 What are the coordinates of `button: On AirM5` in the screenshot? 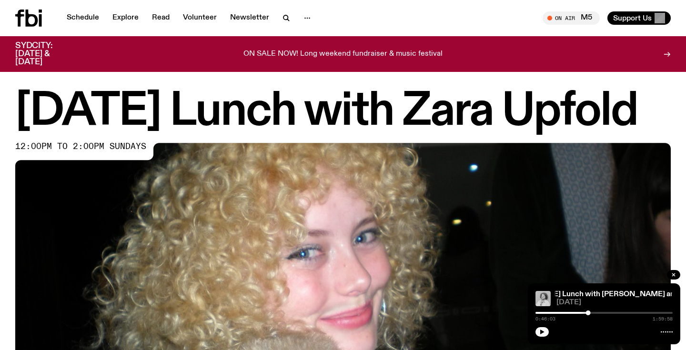 It's located at (571, 18).